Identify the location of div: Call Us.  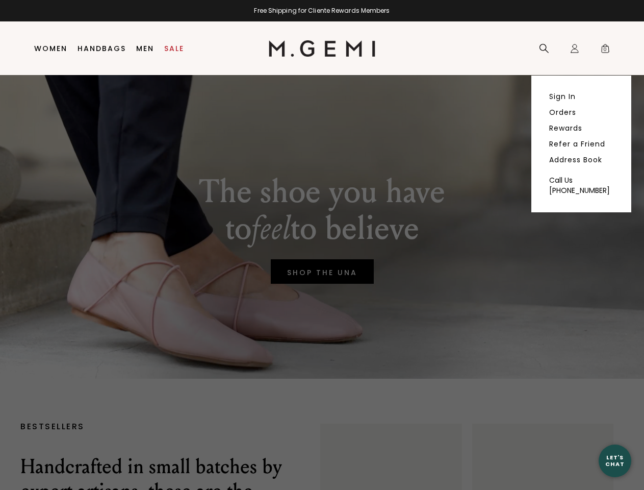
(582, 180).